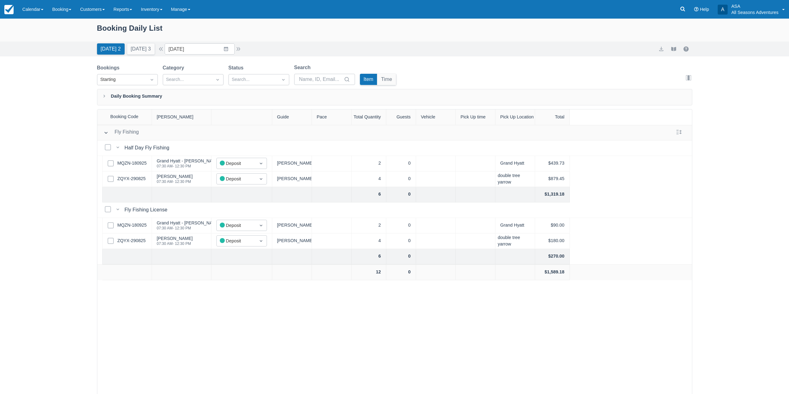  I want to click on div: Total Quantity, so click(369, 117).